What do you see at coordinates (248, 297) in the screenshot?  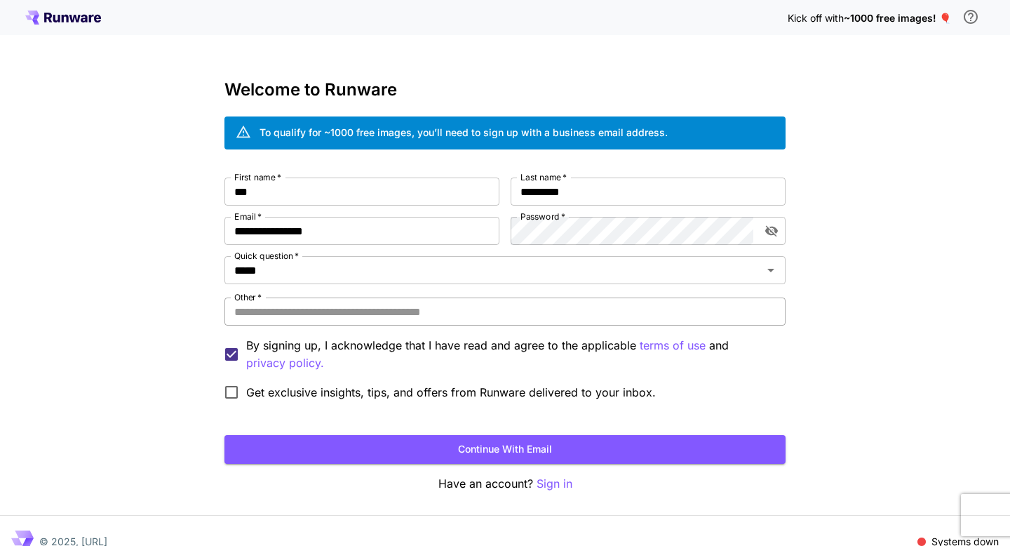 I see `label: Other` at bounding box center [248, 297].